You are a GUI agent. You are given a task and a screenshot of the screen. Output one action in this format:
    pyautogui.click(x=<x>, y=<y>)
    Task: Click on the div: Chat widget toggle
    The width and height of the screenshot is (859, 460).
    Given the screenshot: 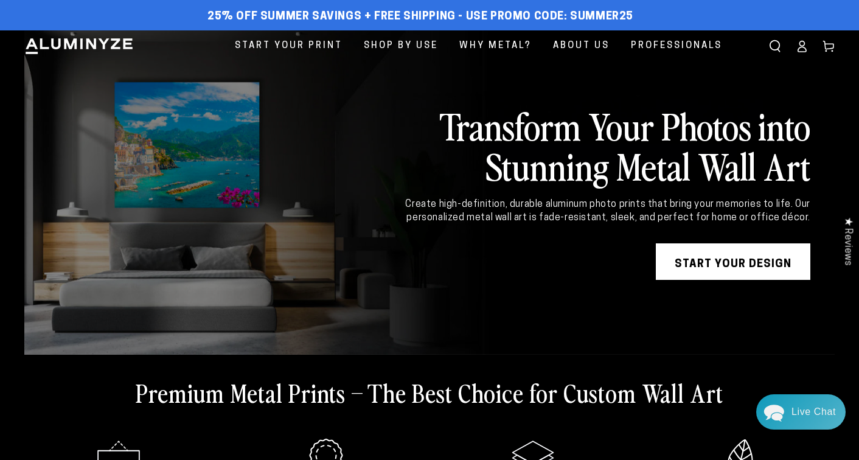 What is the action you would take?
    pyautogui.click(x=801, y=412)
    